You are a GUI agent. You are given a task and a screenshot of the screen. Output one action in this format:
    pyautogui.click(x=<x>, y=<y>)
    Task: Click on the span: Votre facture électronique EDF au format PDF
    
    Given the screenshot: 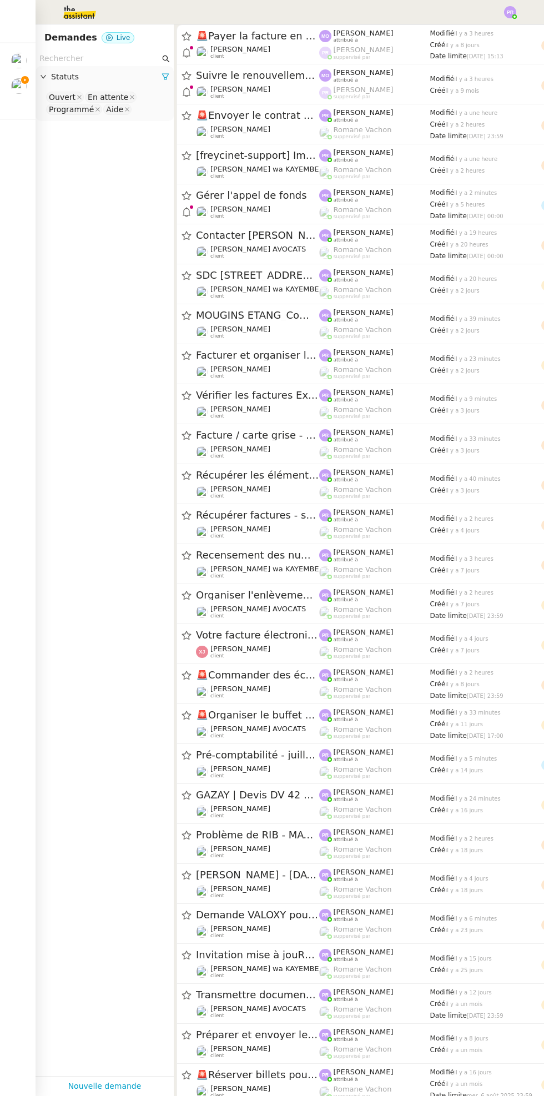 What is the action you would take?
    pyautogui.click(x=258, y=635)
    